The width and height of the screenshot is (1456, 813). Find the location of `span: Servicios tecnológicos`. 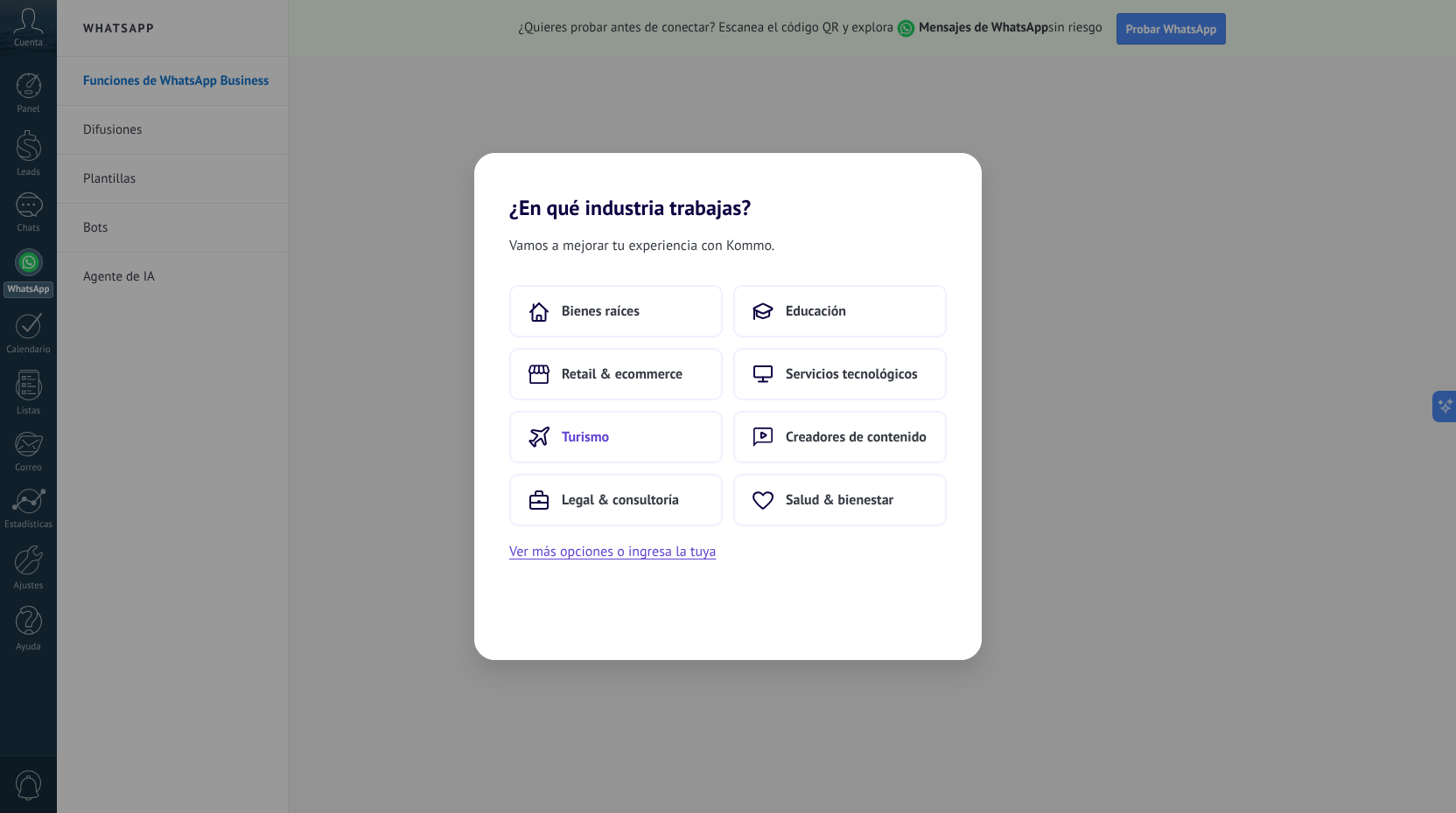

span: Servicios tecnológicos is located at coordinates (852, 375).